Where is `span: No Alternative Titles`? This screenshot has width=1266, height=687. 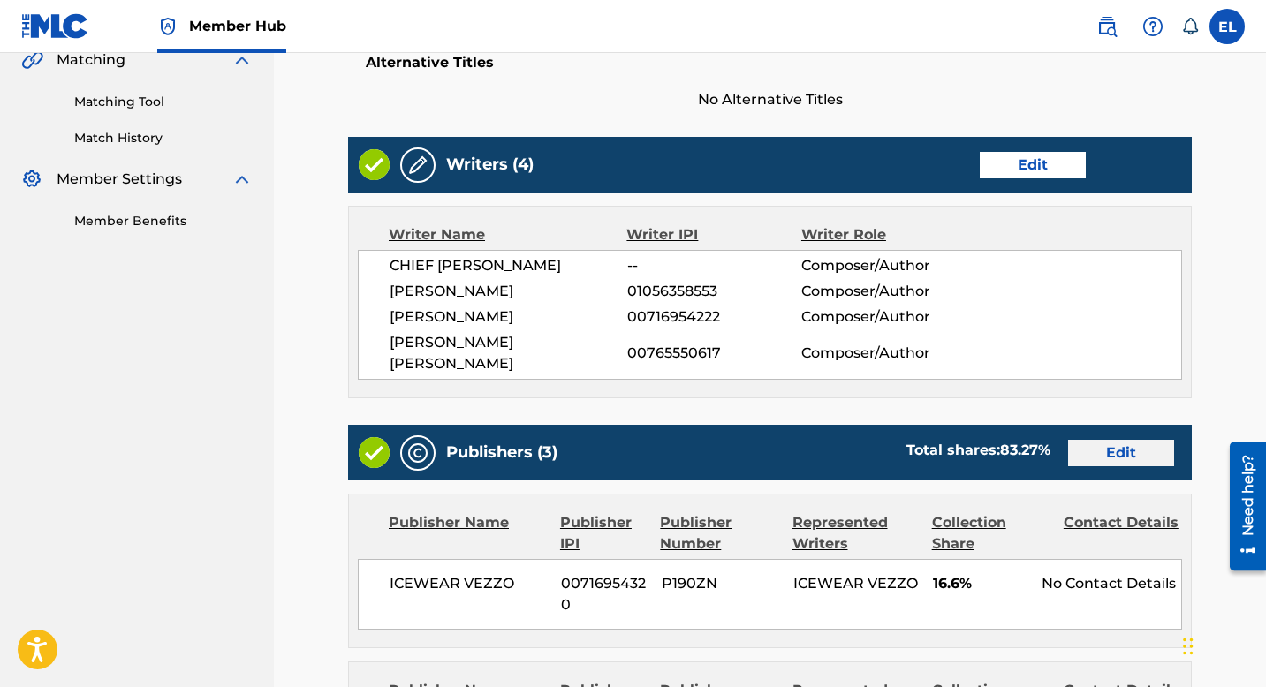
span: No Alternative Titles is located at coordinates (770, 100).